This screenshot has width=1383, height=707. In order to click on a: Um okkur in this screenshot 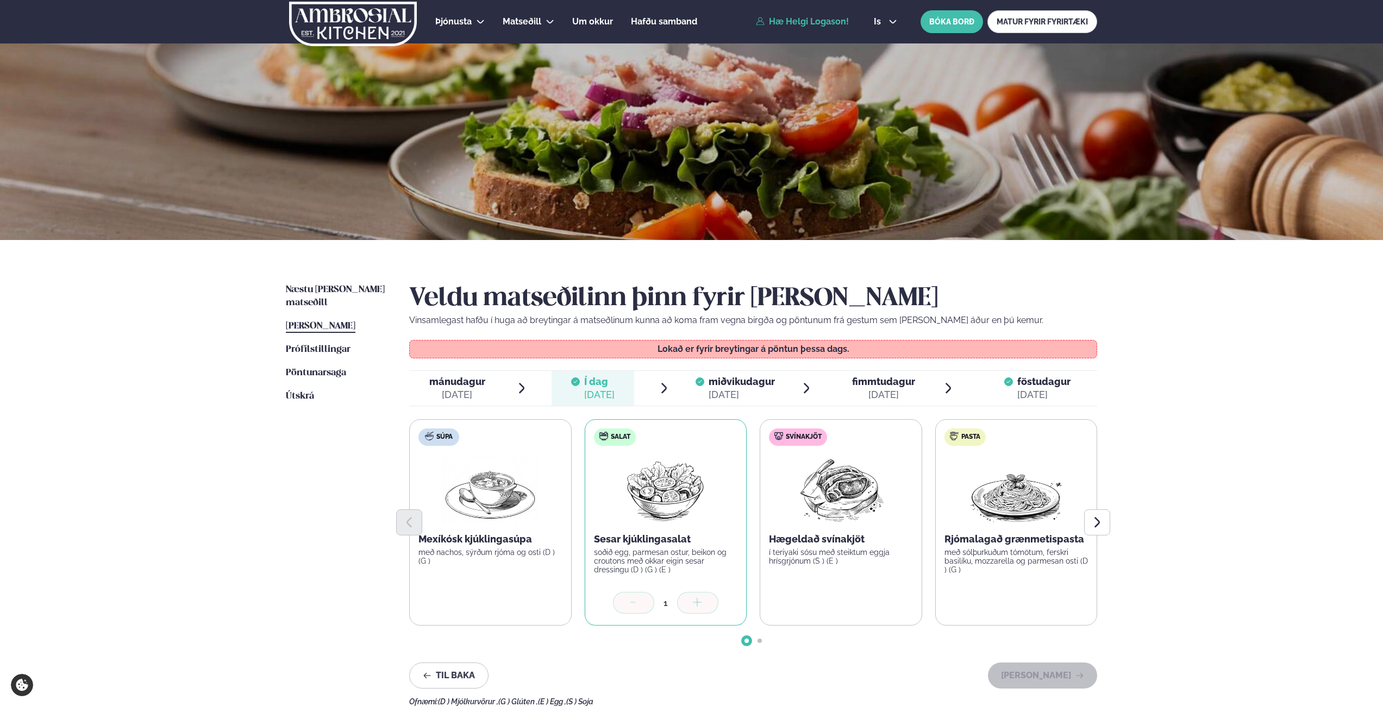, I will do `click(592, 22)`.